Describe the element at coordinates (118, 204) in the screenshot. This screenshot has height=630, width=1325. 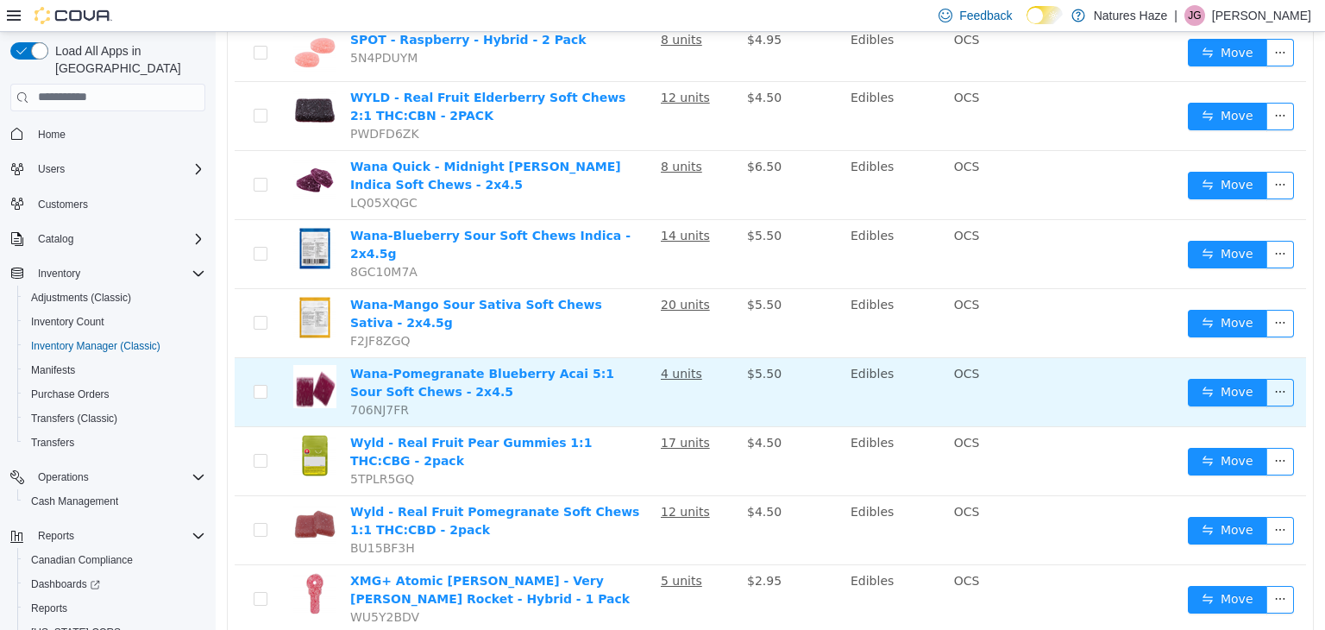
I see `span: Customers` at that location.